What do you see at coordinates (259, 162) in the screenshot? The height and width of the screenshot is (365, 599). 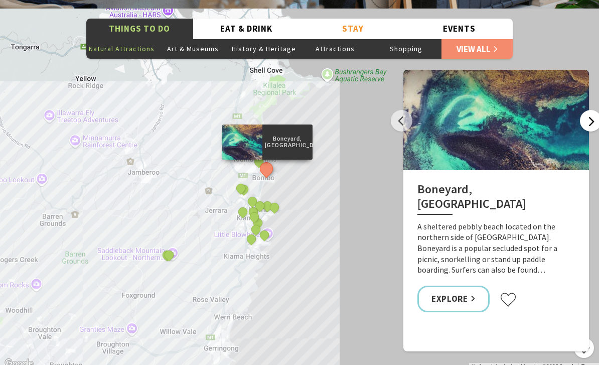 I see `button: See detail about Cathedral Rocks, Kiama Downs` at bounding box center [259, 162].